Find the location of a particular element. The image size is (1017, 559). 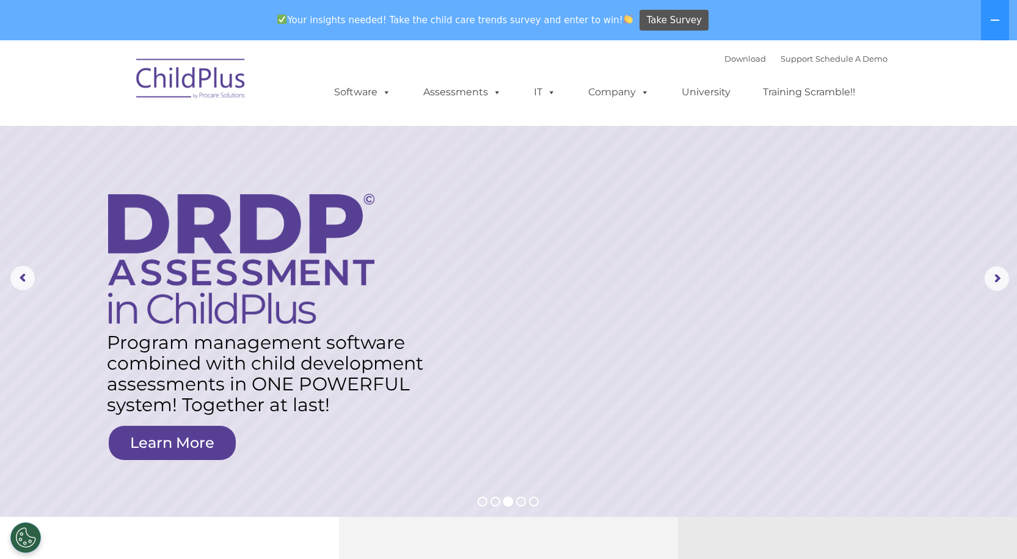

a: Company is located at coordinates (619, 92).